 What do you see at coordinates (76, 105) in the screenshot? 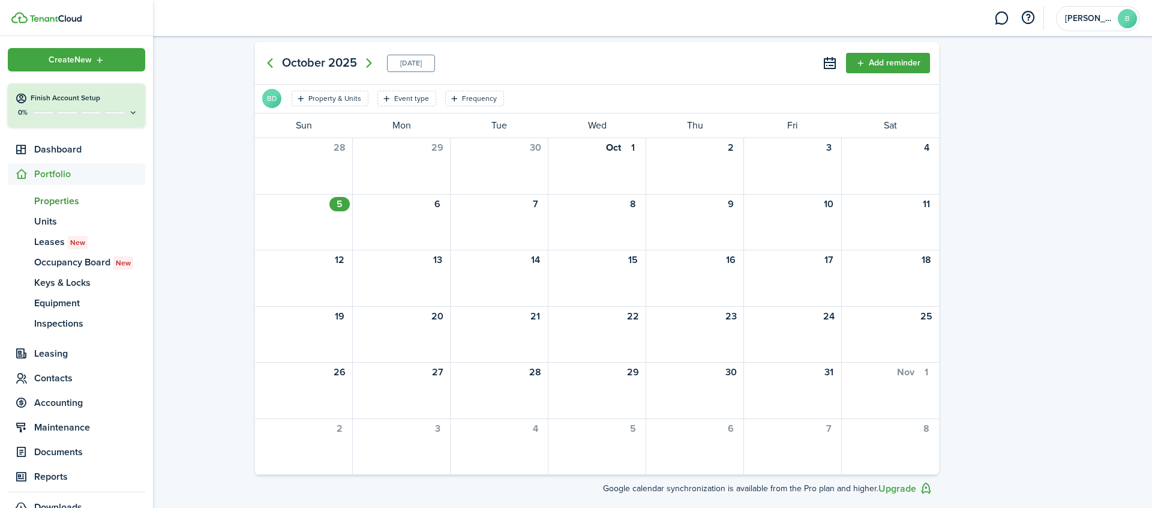
I see `button: Finish Account Setup0%` at bounding box center [76, 105].